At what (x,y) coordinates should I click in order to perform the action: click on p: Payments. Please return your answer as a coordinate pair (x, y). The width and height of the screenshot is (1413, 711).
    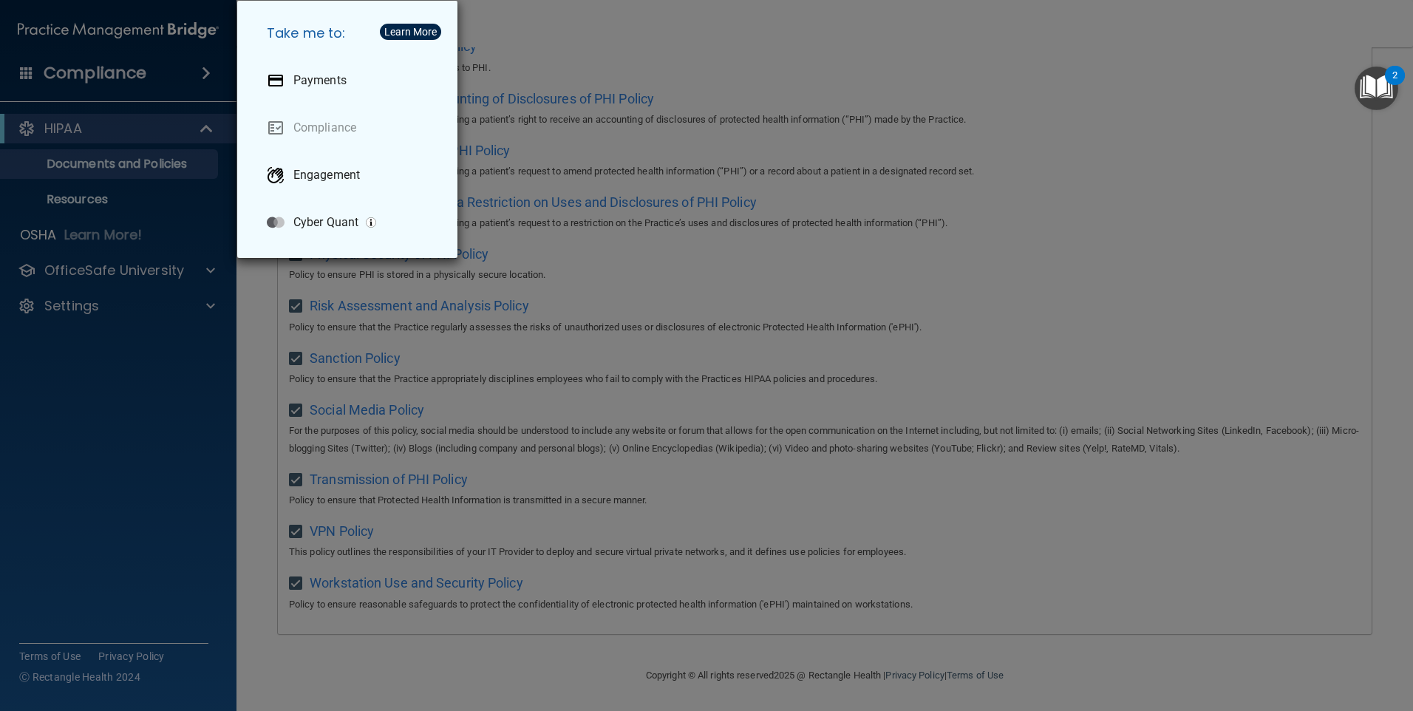
    Looking at the image, I should click on (320, 81).